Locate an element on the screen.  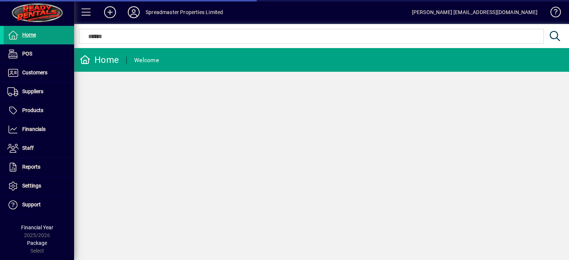
span: Staff is located at coordinates (28, 148).